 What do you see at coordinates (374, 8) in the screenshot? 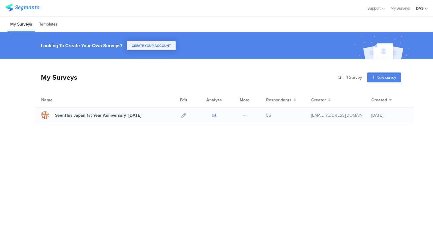
I see `span: Support` at bounding box center [374, 8].